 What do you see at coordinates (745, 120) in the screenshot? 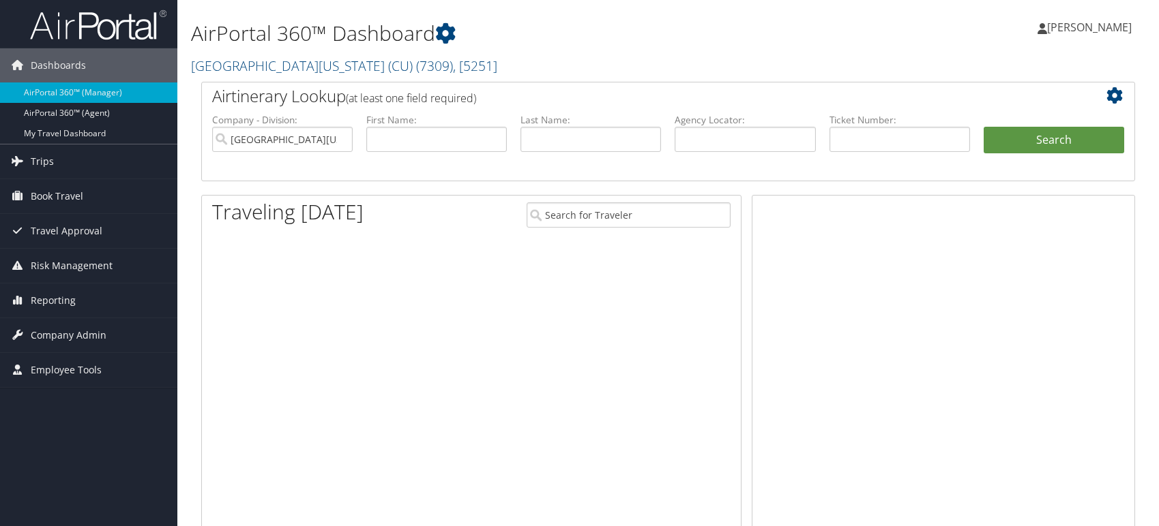
I see `label: Agency Locator:` at bounding box center [745, 120].